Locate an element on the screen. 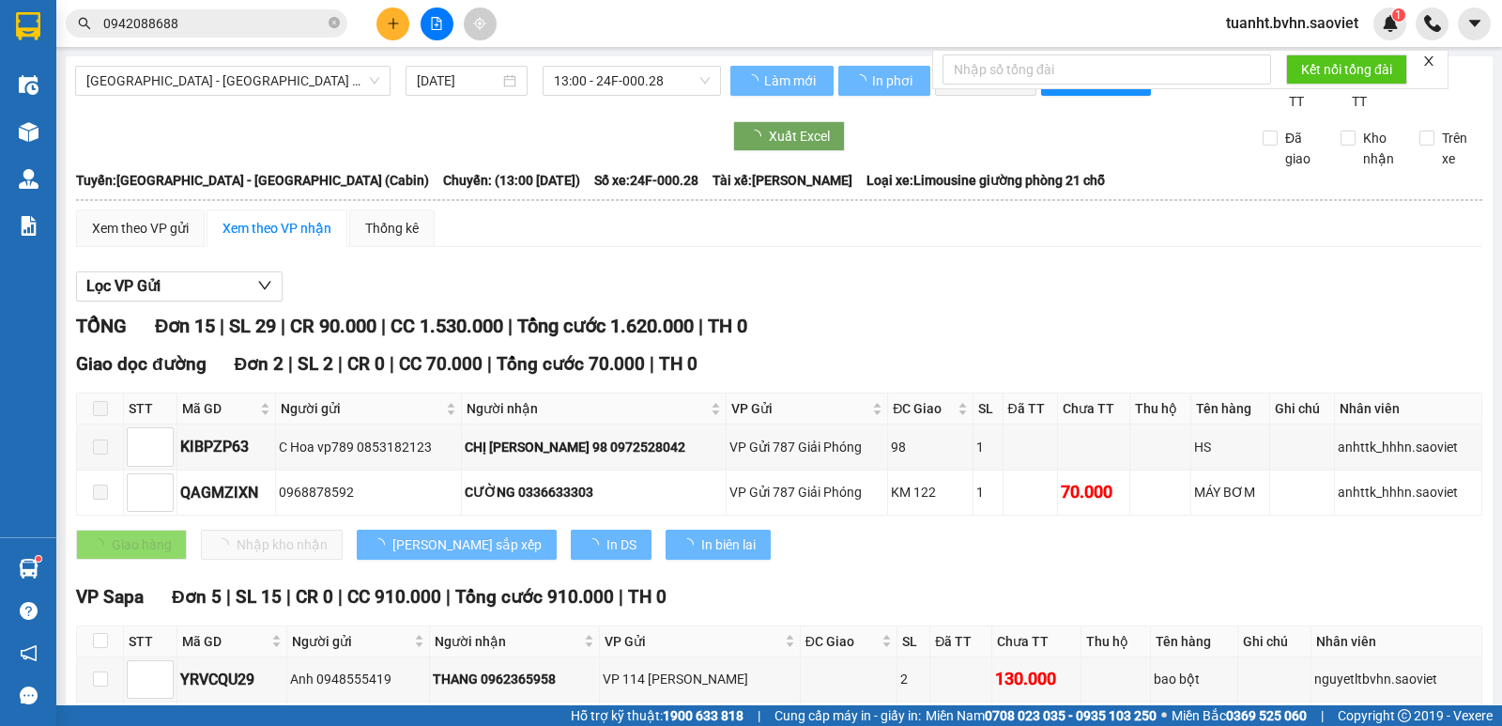  span: Người gửi is located at coordinates (350, 641).